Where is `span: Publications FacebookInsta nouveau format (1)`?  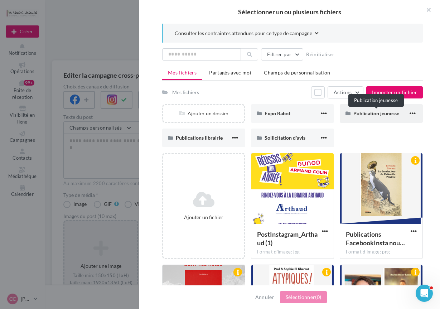
span: Publications FacebookInsta nouveau format (1) is located at coordinates (375, 238).